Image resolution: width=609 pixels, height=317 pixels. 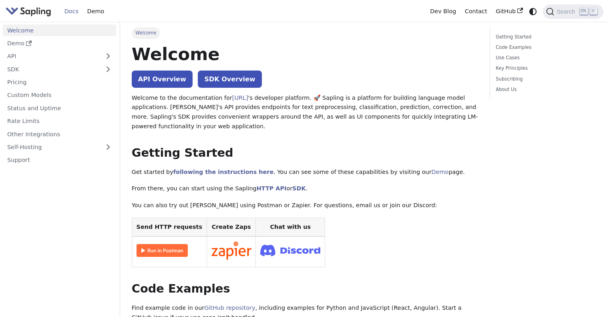 What do you see at coordinates (59, 134) in the screenshot?
I see `a: Other Integrations` at bounding box center [59, 134].